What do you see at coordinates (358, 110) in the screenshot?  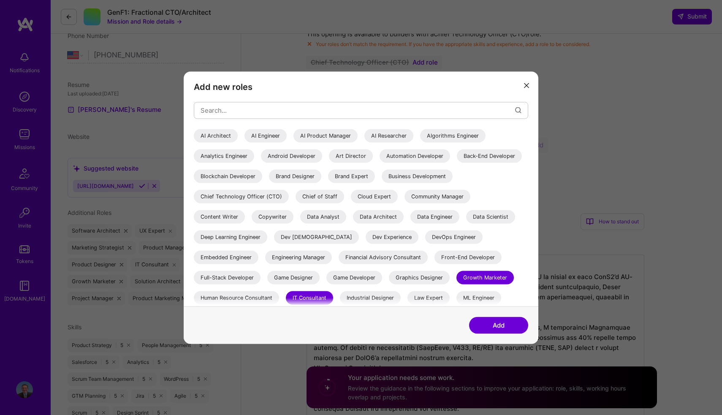 I see `input: Search...` at bounding box center [358, 110].